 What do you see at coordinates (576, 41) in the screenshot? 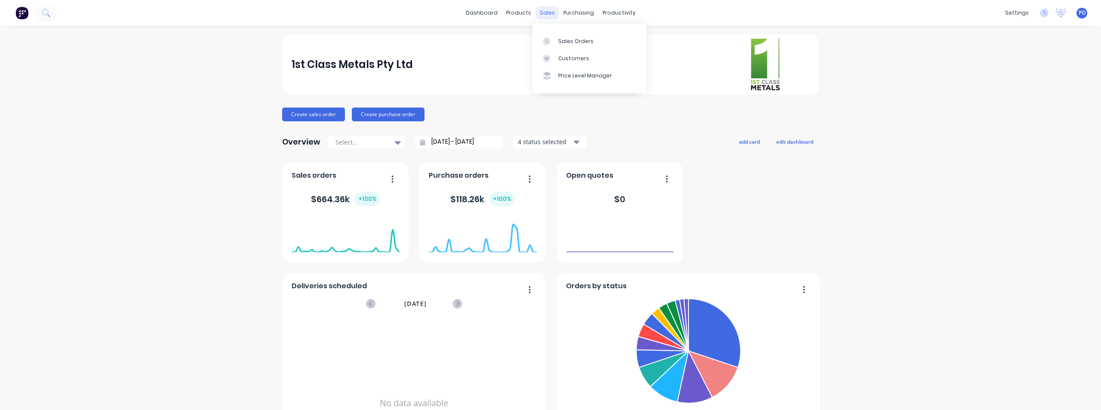
I see `div: Sales Orders` at bounding box center [576, 41].